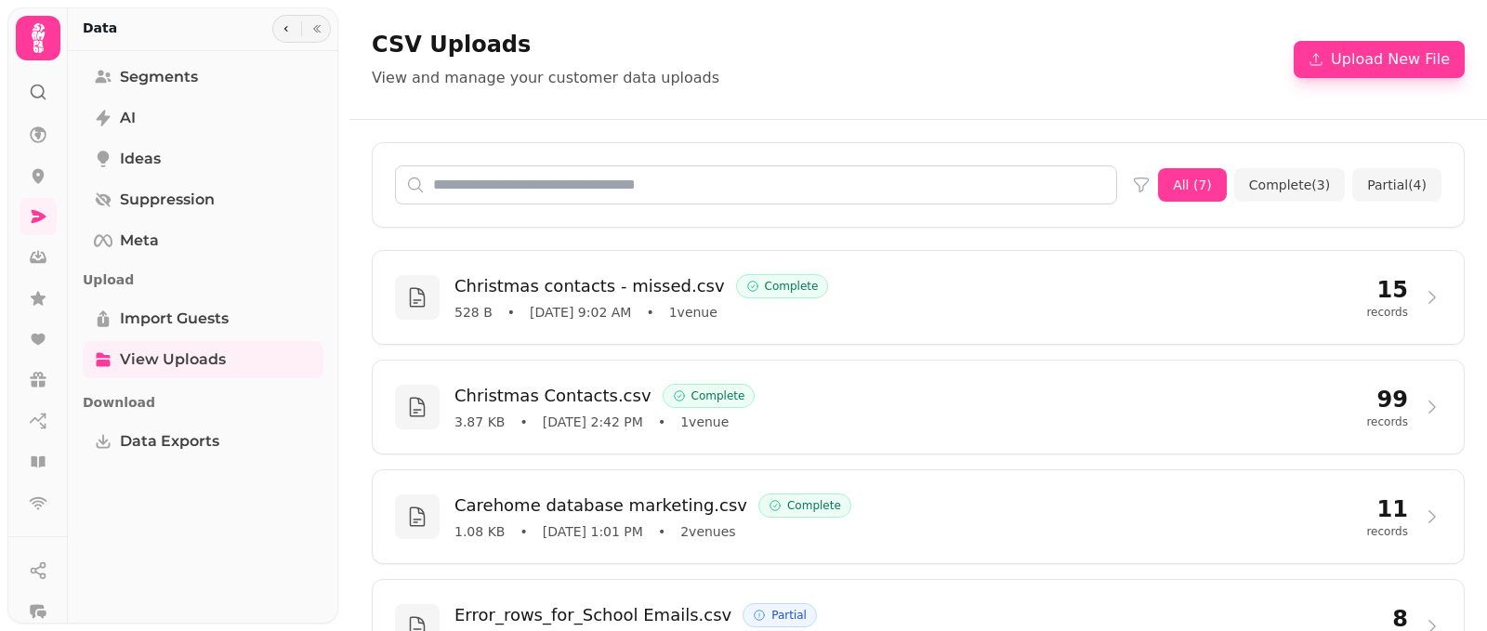 The width and height of the screenshot is (1487, 631). Describe the element at coordinates (203, 241) in the screenshot. I see `a: Meta` at that location.